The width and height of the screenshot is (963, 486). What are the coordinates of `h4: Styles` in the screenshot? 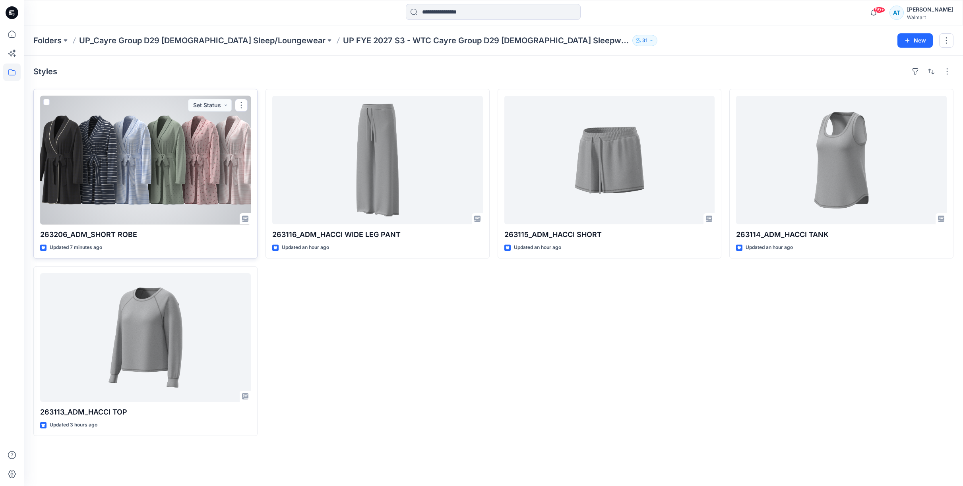 It's located at (45, 72).